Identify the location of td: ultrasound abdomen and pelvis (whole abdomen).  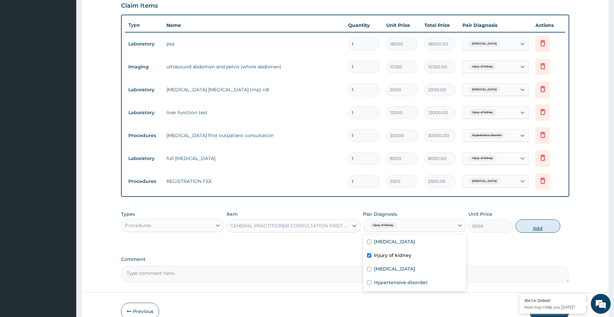
(254, 67).